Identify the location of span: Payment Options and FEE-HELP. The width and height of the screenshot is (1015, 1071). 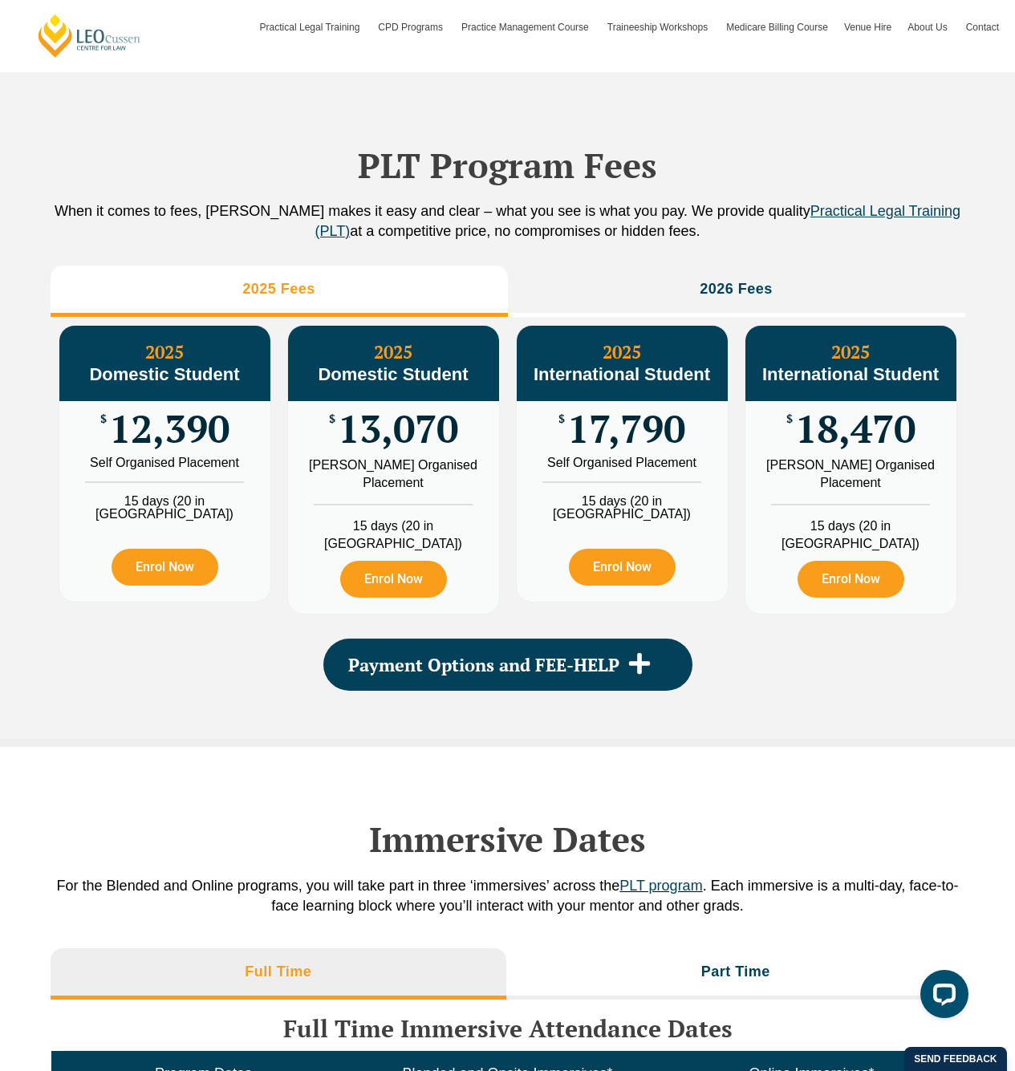
(484, 665).